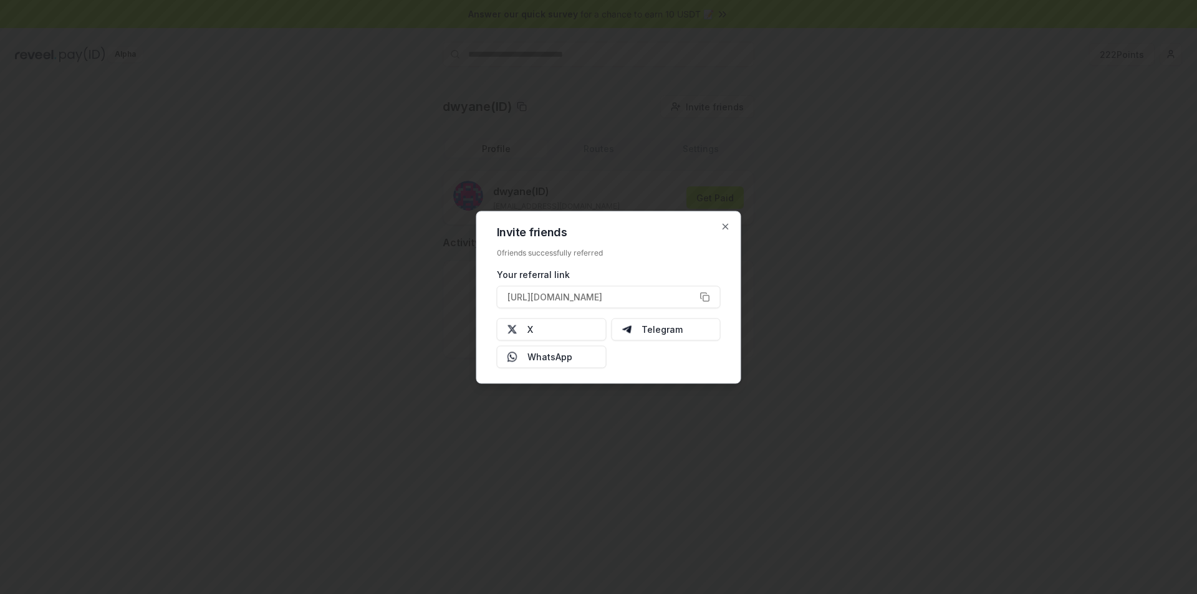 The height and width of the screenshot is (594, 1197). I want to click on img: Telegram, so click(627, 329).